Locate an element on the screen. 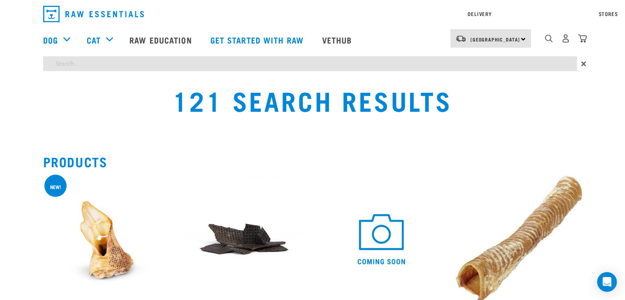 This screenshot has height=300, width=625. a: Dog is located at coordinates (51, 40).